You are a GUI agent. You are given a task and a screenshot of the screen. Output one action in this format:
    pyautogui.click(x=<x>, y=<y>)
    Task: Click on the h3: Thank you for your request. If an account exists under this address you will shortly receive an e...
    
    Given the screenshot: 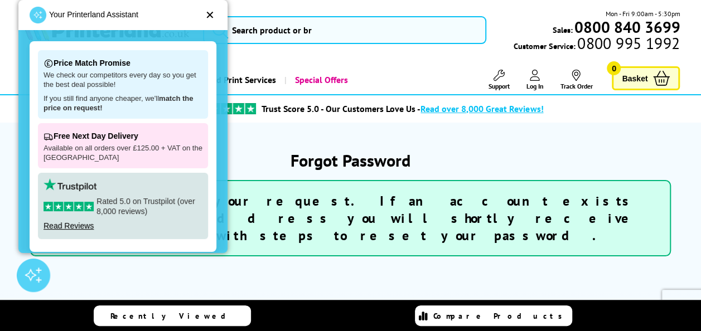 What is the action you would take?
    pyautogui.click(x=351, y=218)
    